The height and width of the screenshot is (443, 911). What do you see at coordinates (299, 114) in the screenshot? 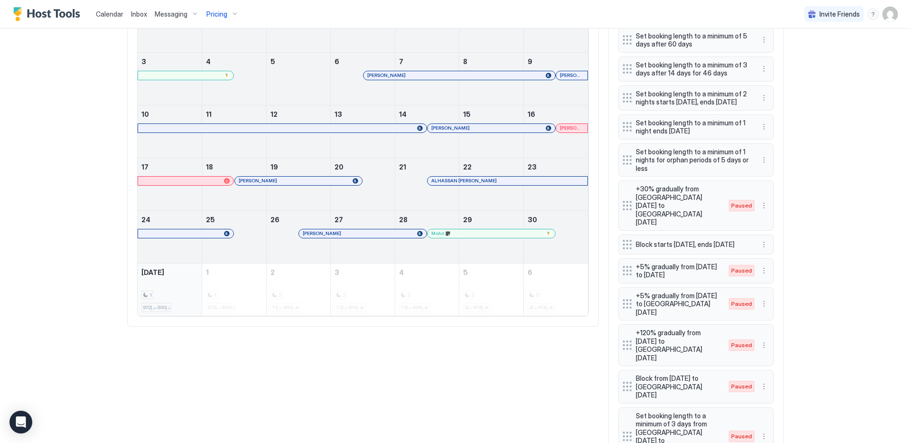
I see `a: August 12, 2025` at bounding box center [299, 114].